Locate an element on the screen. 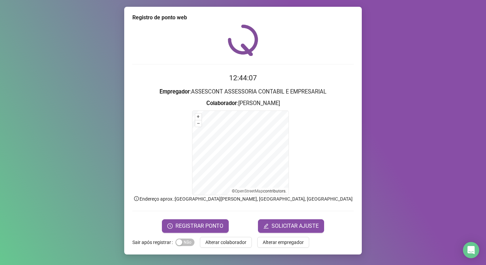 This screenshot has height=265, width=486. strong: Empregador is located at coordinates (174, 92).